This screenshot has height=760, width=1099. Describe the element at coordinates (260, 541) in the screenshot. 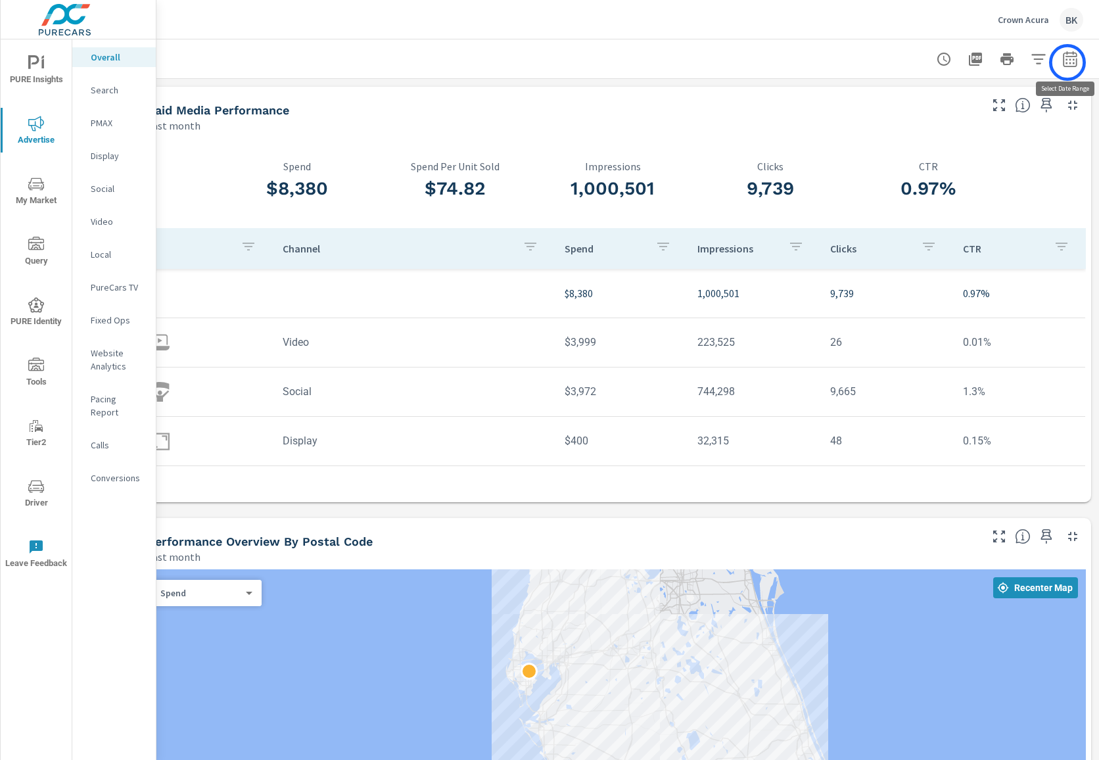

I see `h5: Performance Overview By Postal Code` at that location.